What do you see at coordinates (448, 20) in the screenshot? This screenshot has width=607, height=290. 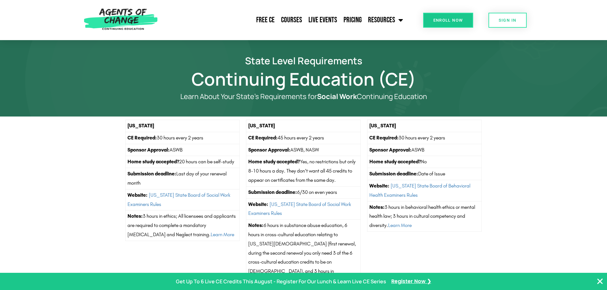 I see `a: Enroll Now` at bounding box center [448, 20].